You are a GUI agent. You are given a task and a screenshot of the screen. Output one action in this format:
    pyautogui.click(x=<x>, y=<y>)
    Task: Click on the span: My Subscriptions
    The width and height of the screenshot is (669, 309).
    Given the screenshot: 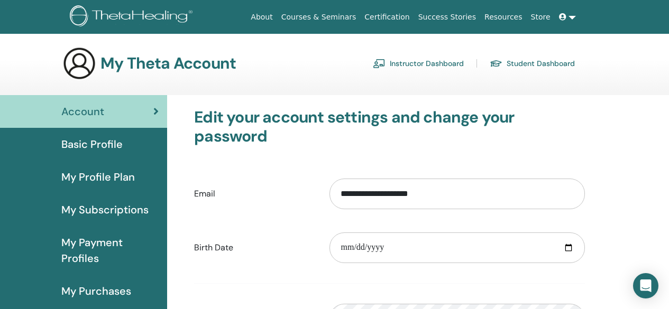 What is the action you would take?
    pyautogui.click(x=105, y=210)
    